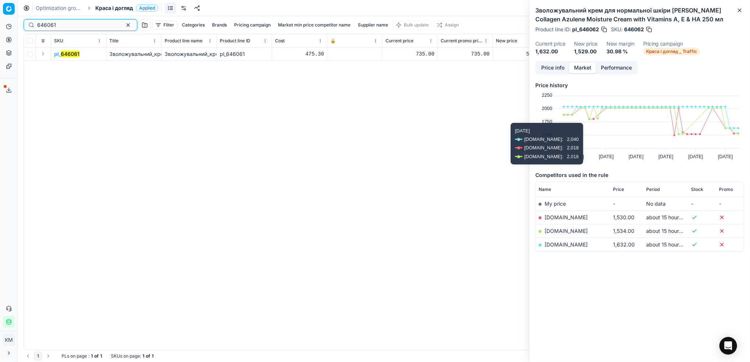 This screenshot has height=362, width=750. Describe the element at coordinates (271, 54) in the screenshot. I see `span: Зволожувальний_крем_для_нормальної_шкіри_Christina_Elastin_Collagen_Azulene_Moisture_Cream_with_V...` at that location.